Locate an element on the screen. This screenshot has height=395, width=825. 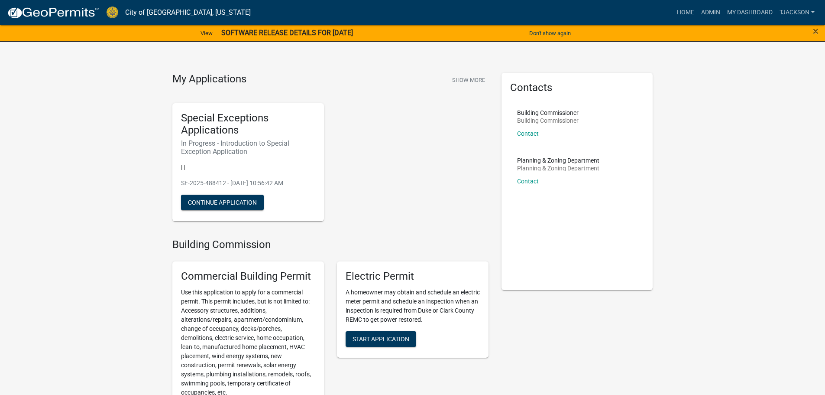
img: City of Jeffersonville, Indiana is located at coordinates (112, 12).